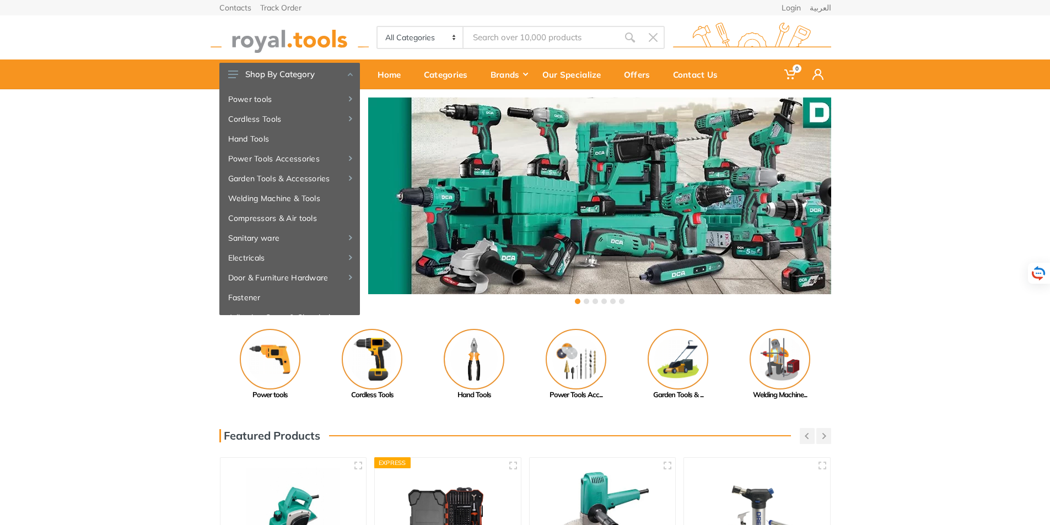 This screenshot has height=525, width=1050. I want to click on a: Contact Us, so click(699, 74).